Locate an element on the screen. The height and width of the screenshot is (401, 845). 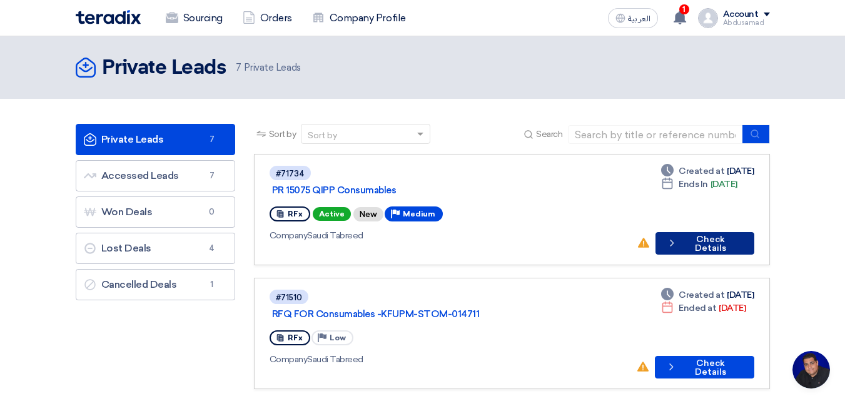
span: Medium is located at coordinates (419, 214).